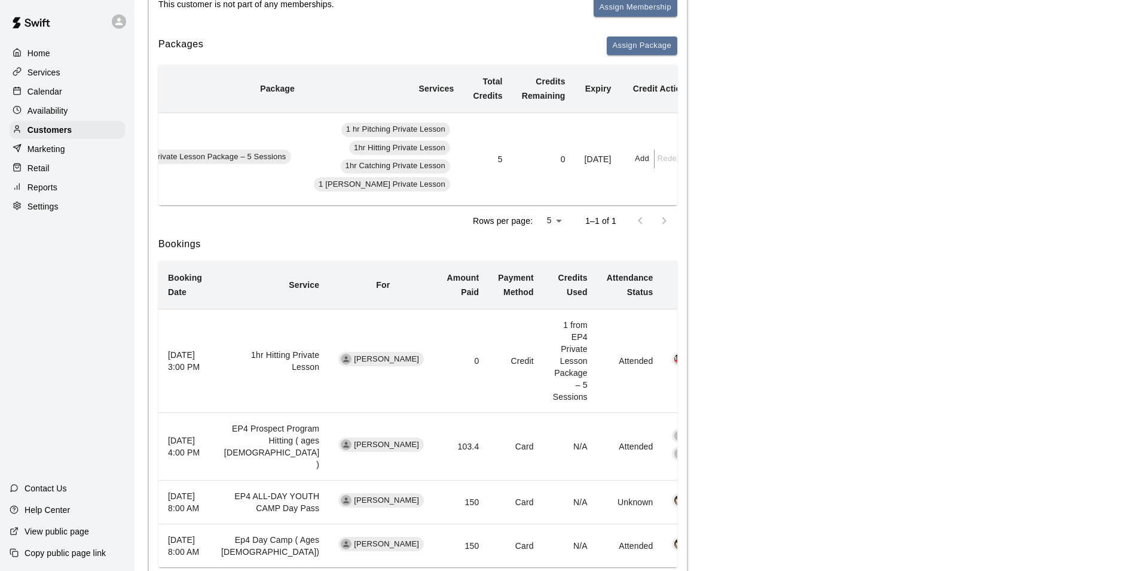 Image resolution: width=1134 pixels, height=571 pixels. Describe the element at coordinates (67, 111) in the screenshot. I see `a: Availability` at that location.